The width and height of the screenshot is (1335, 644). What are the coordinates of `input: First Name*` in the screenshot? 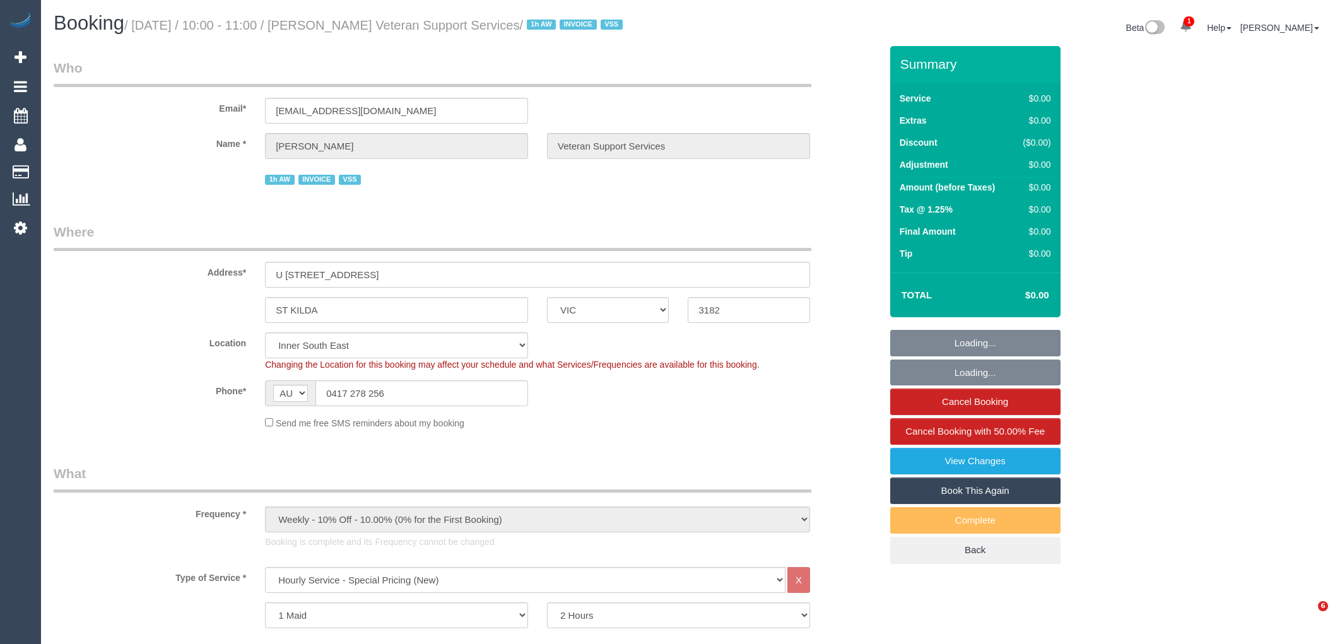 It's located at (396, 146).